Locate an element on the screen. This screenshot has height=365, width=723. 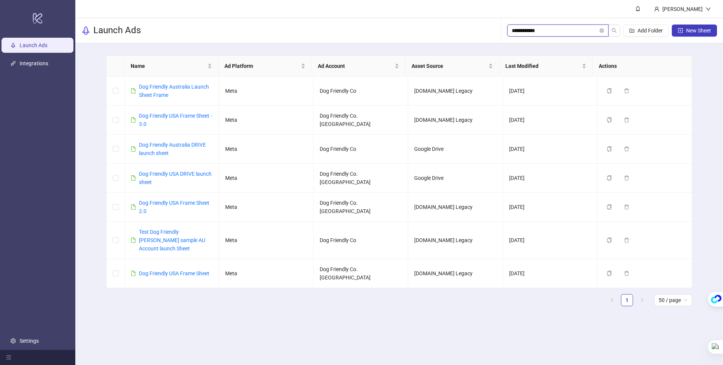
a: Dog Friendly Australia Launch Sheet Frame is located at coordinates (174, 91).